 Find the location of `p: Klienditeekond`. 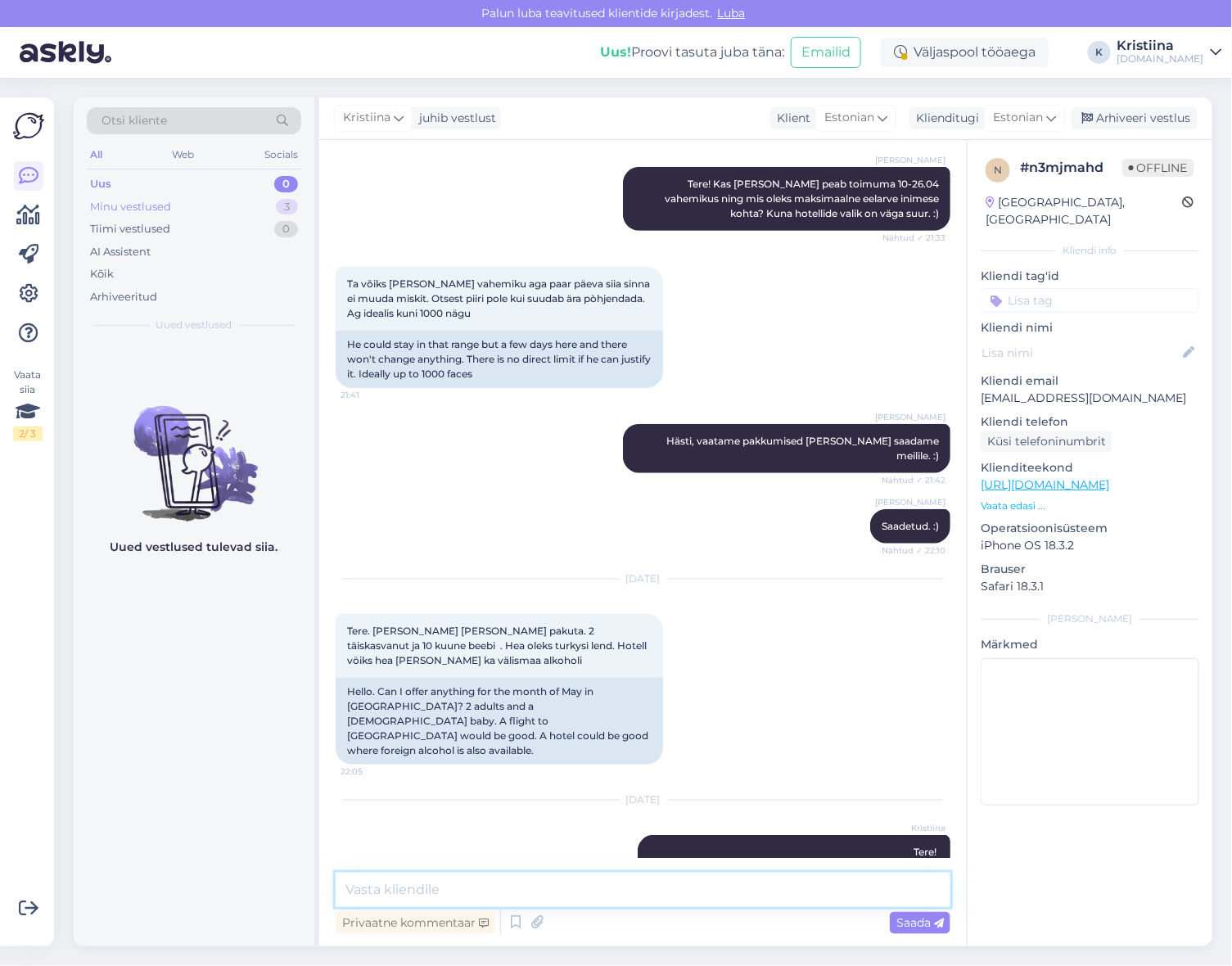

p: Klienditeekond is located at coordinates (1089, 467).